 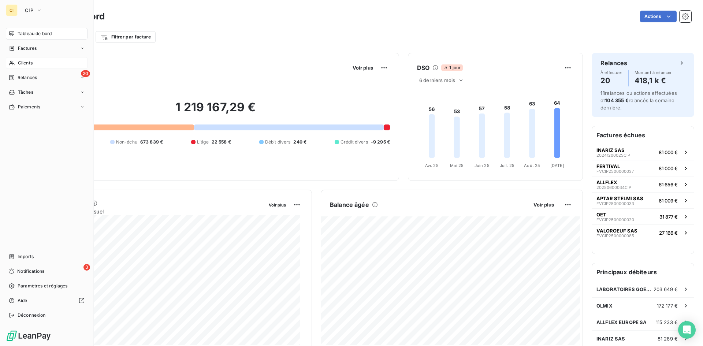 I want to click on div: CI, so click(x=12, y=10).